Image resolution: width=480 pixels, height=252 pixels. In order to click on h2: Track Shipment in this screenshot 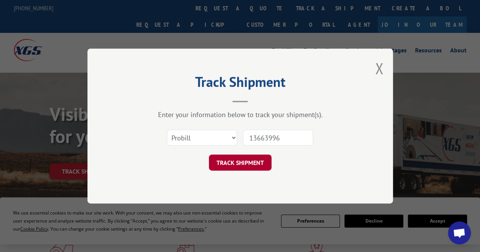, I will do `click(240, 84)`.